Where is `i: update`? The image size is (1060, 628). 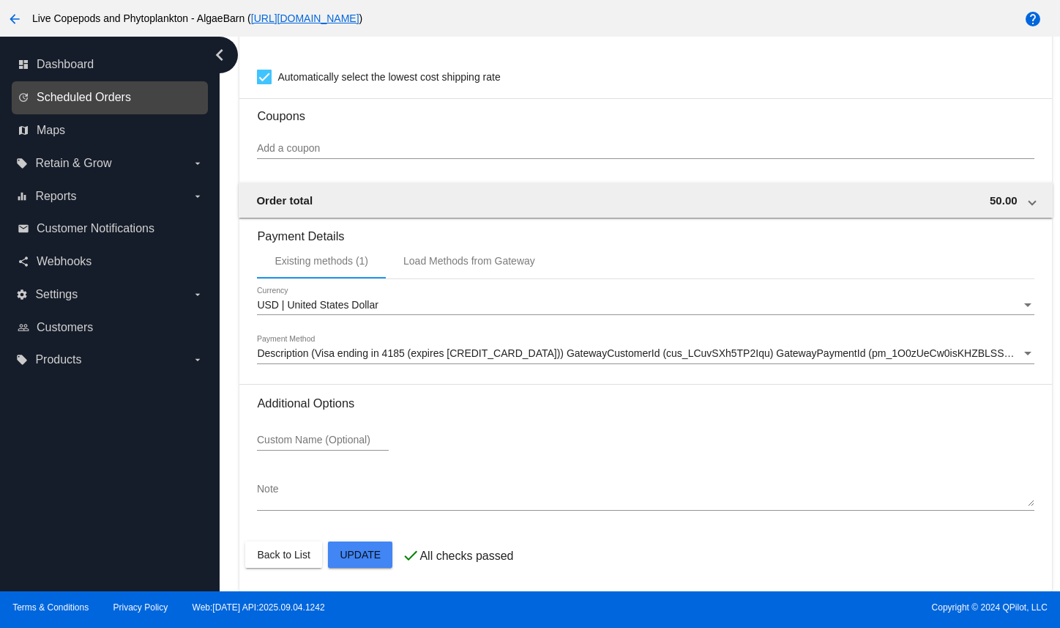
i: update is located at coordinates (23, 97).